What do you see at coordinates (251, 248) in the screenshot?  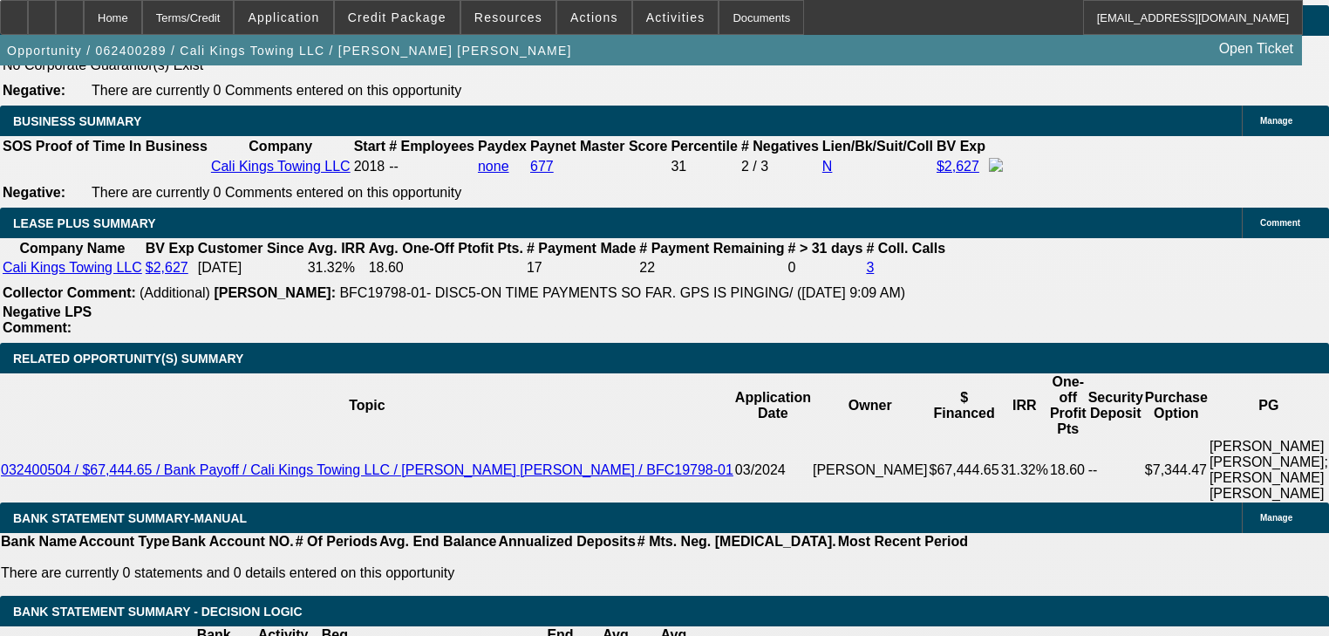 I see `b: Customer Since` at bounding box center [251, 248].